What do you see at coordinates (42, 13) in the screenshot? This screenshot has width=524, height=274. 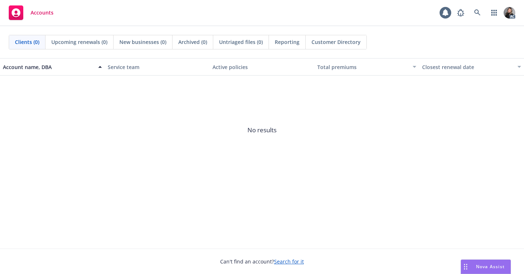 I see `span: Accounts` at bounding box center [42, 13].